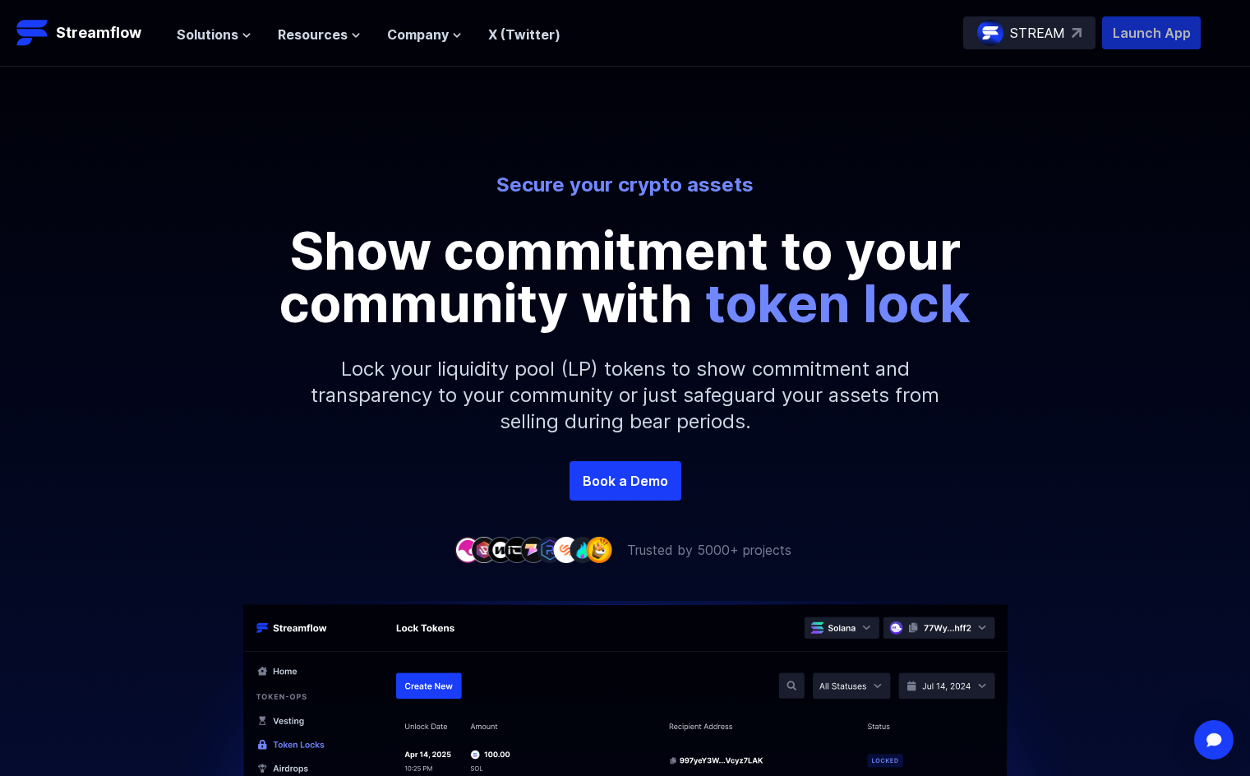 This screenshot has height=776, width=1250. I want to click on a: STREAM, so click(1029, 33).